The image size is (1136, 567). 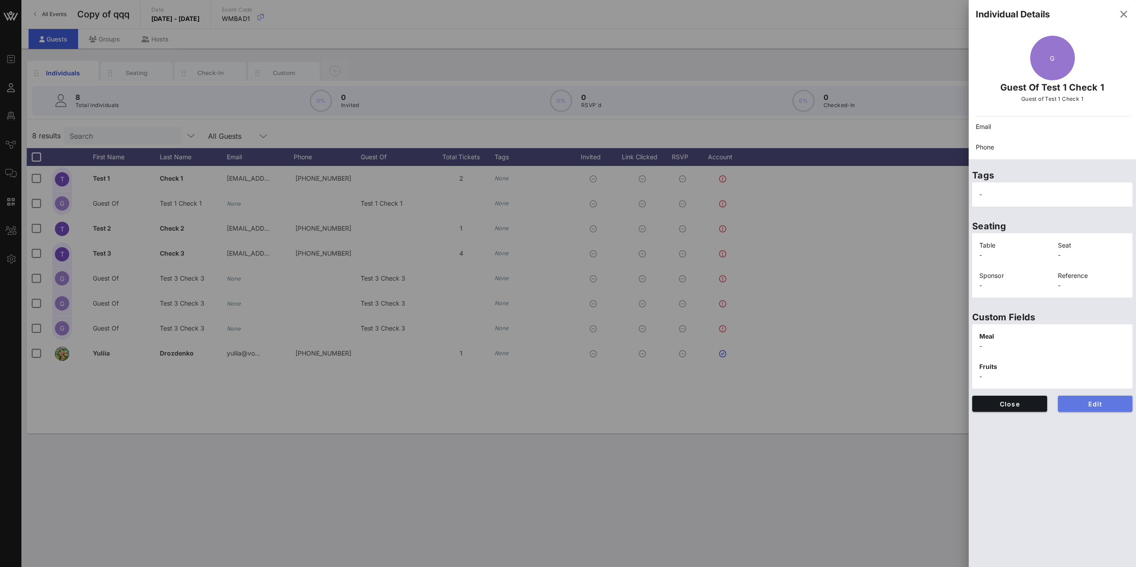 What do you see at coordinates (1052, 226) in the screenshot?
I see `p: Seating` at bounding box center [1052, 226].